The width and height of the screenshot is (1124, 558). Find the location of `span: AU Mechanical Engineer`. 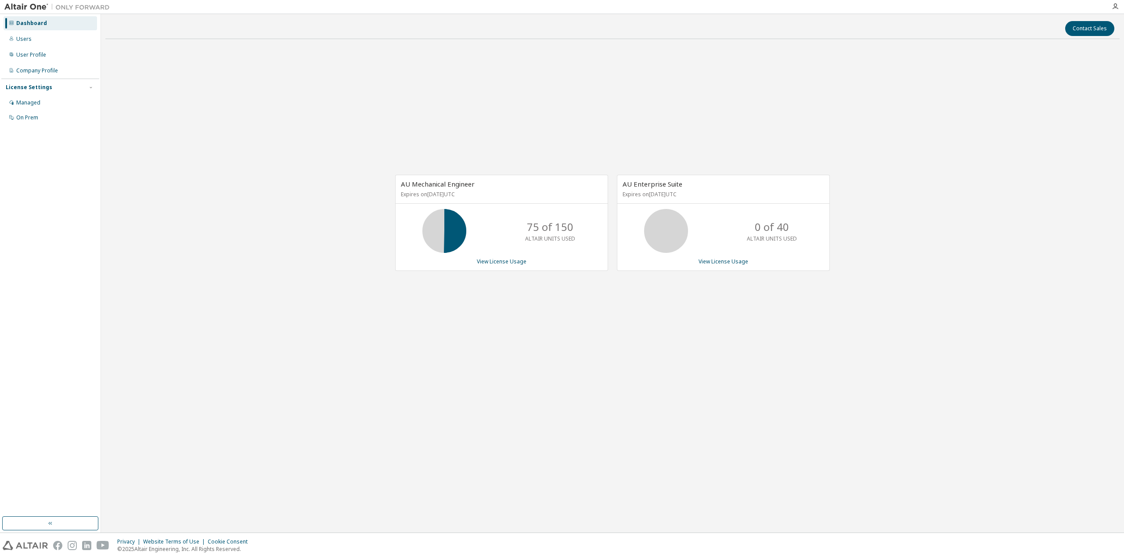

span: AU Mechanical Engineer is located at coordinates (438, 184).